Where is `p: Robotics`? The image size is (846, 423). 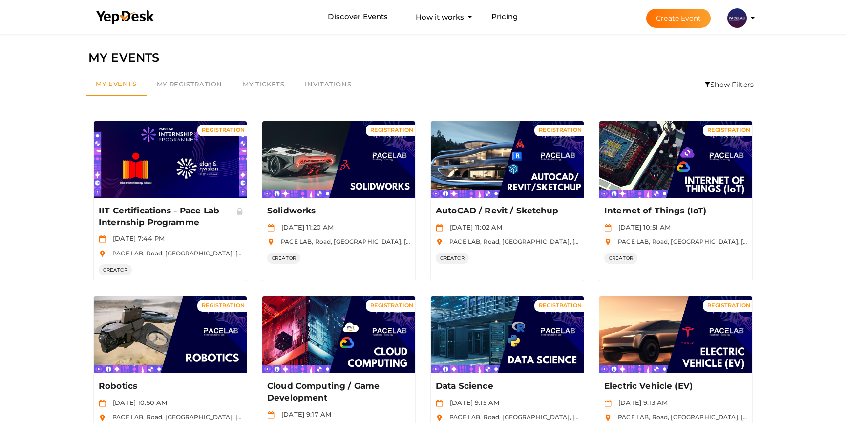
p: Robotics is located at coordinates (169, 387).